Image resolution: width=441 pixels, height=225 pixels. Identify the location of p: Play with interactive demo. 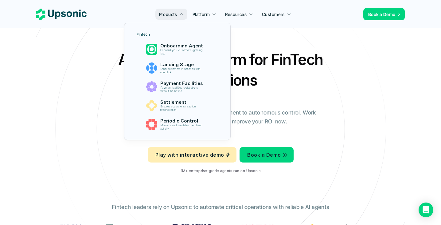
(190, 155).